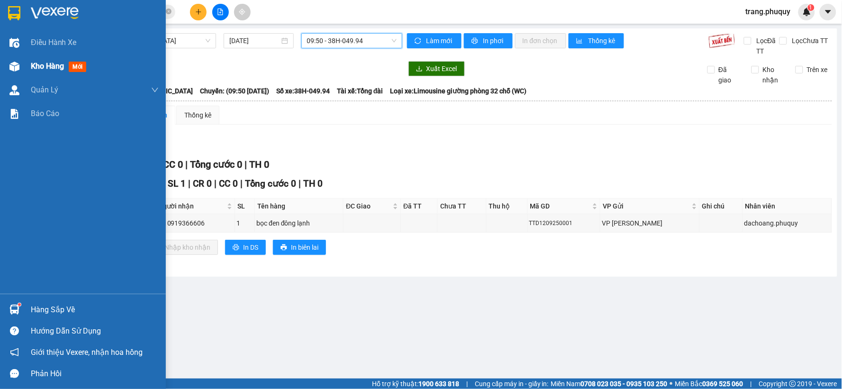 The image size is (842, 389). Describe the element at coordinates (436, 69) in the screenshot. I see `button: downloadXuất Excel` at that location.